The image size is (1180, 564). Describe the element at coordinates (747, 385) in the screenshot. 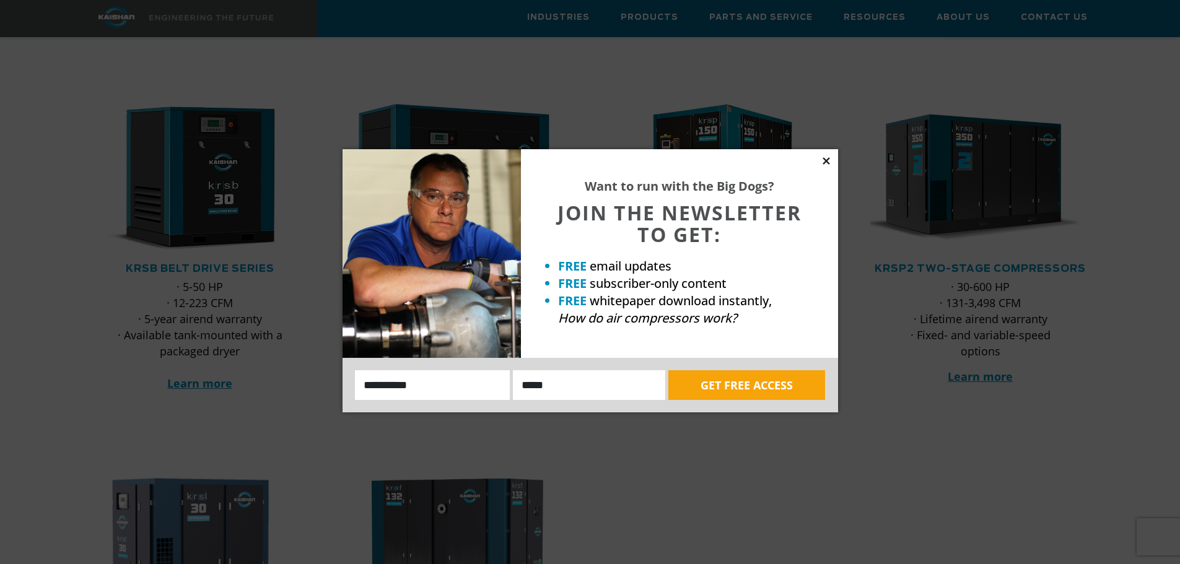

I see `button: GET FREE ACCESS` at that location.